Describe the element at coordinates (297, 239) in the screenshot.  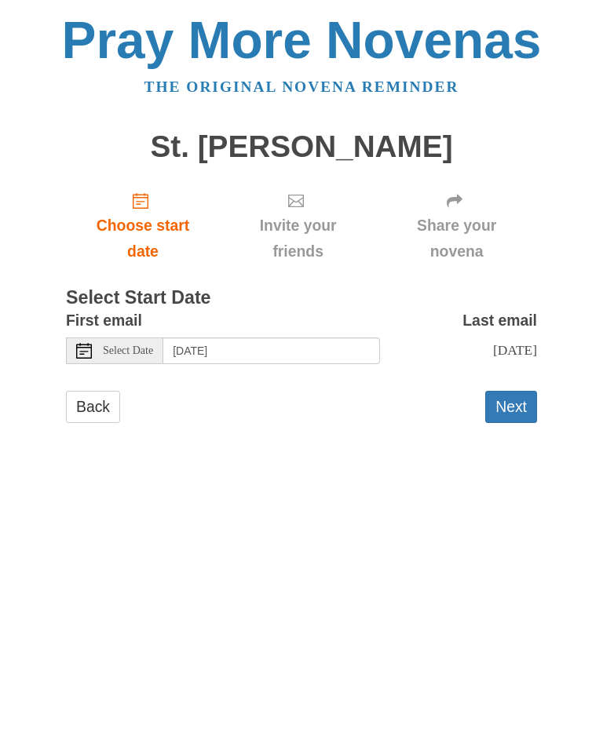
I see `span: Invite your friends` at that location.